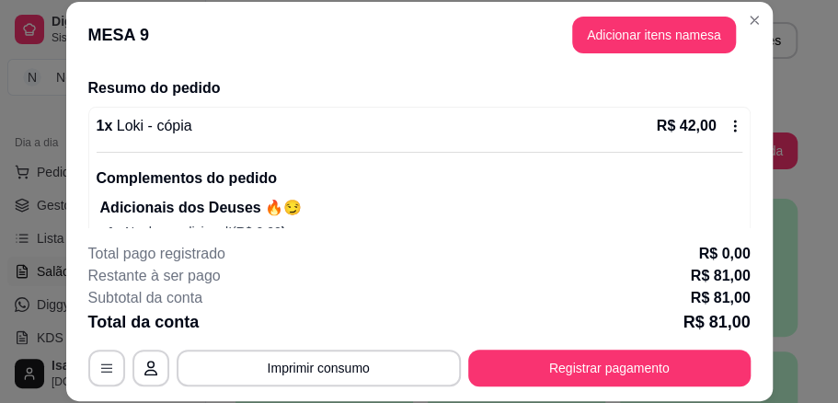 The height and width of the screenshot is (403, 838). What do you see at coordinates (686, 126) in the screenshot?
I see `p: R$ 42,00` at bounding box center [686, 126].